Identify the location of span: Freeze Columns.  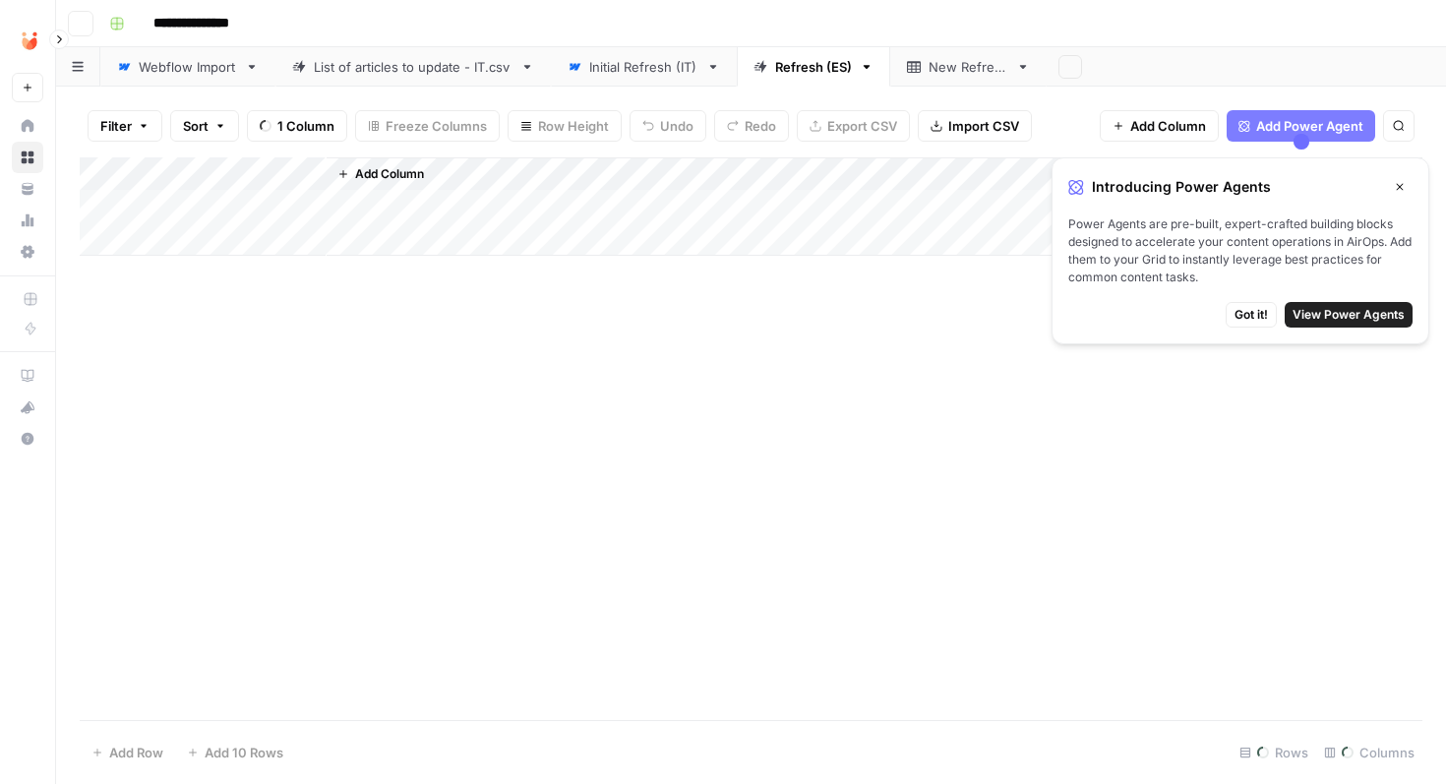
(436, 126).